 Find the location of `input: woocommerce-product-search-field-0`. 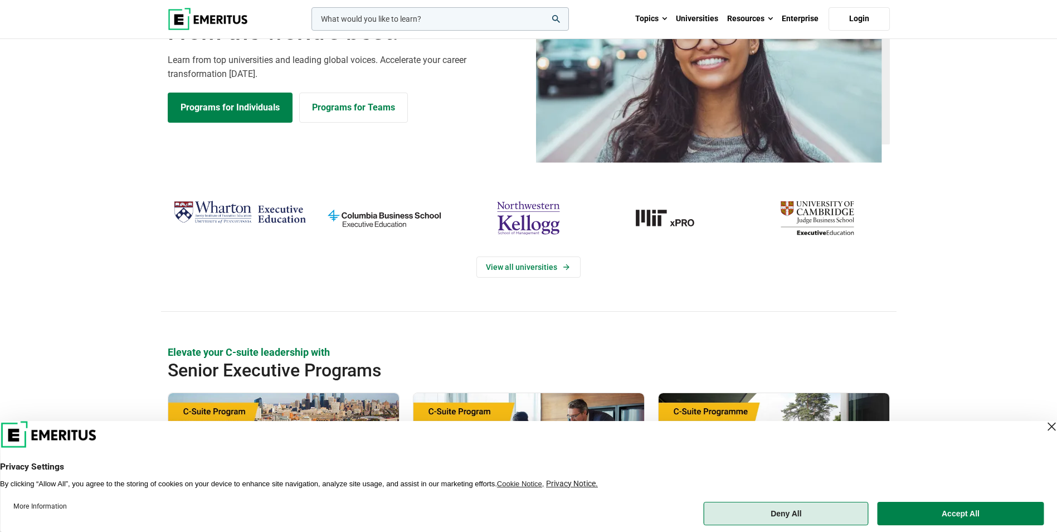

input: woocommerce-product-search-field-0 is located at coordinates (440, 19).